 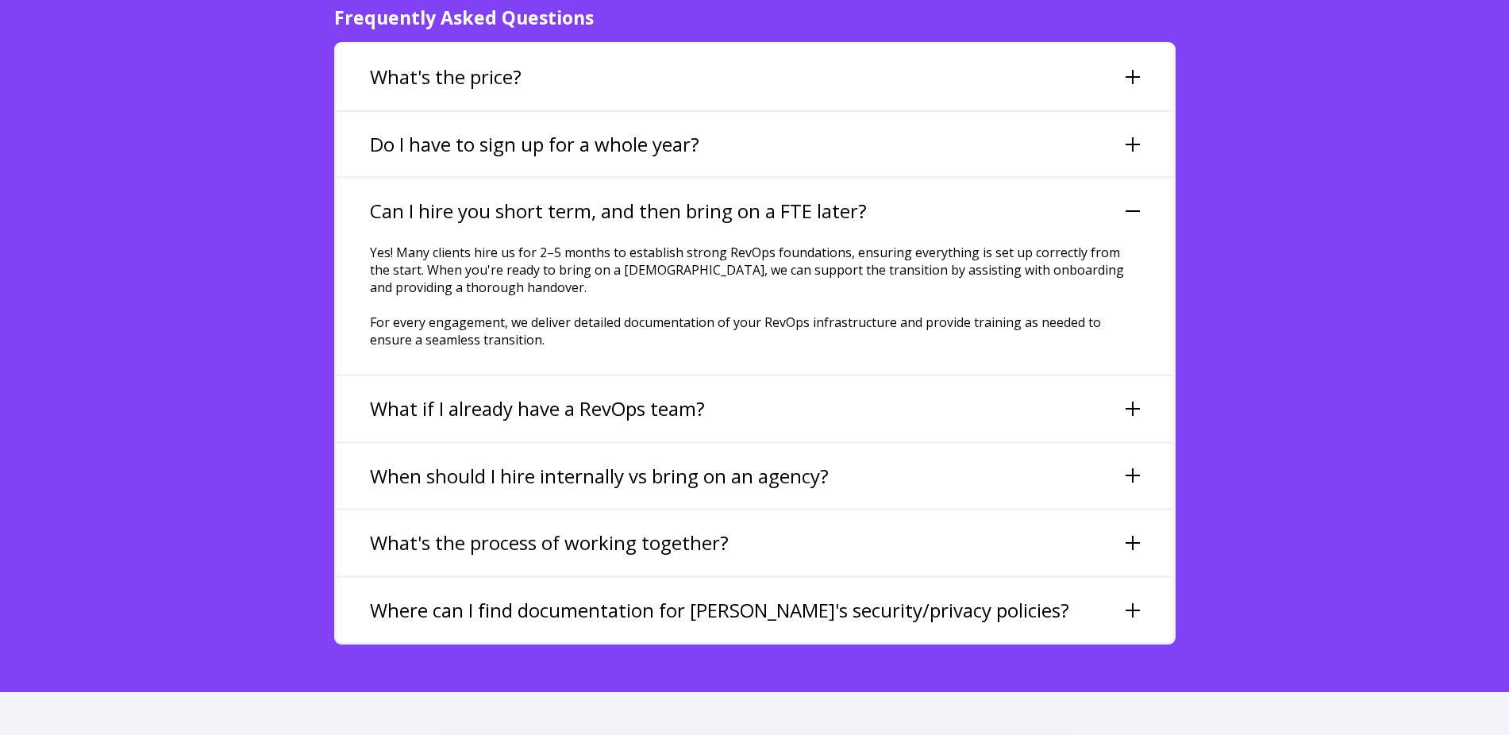 What do you see at coordinates (755, 270) in the screenshot?
I see `p: Yes! Many clients hire us for 2–5 months to establish strong RevOps foundations, ensuring everyth...` at bounding box center [755, 270].